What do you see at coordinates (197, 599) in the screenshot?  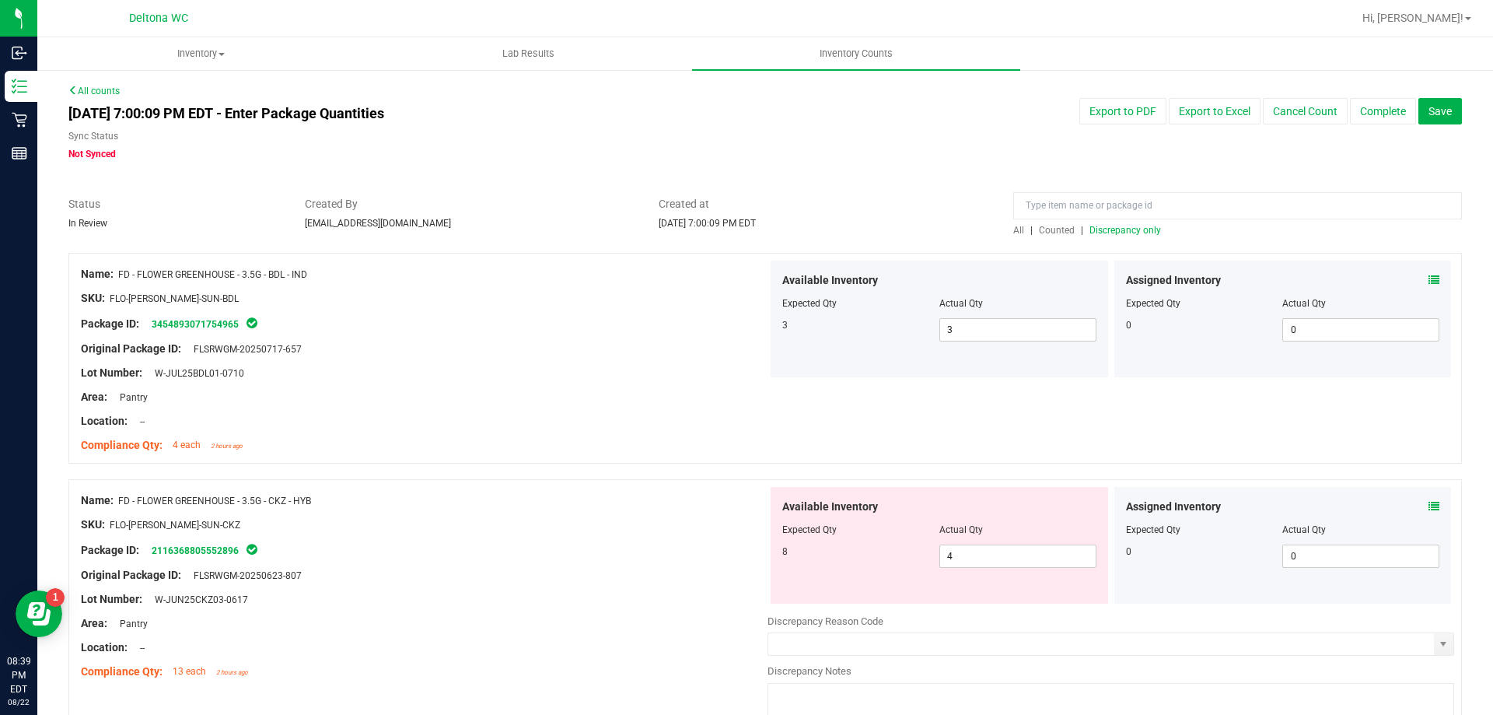 I see `span: W-JUN25CKZ03-0617` at bounding box center [197, 599].